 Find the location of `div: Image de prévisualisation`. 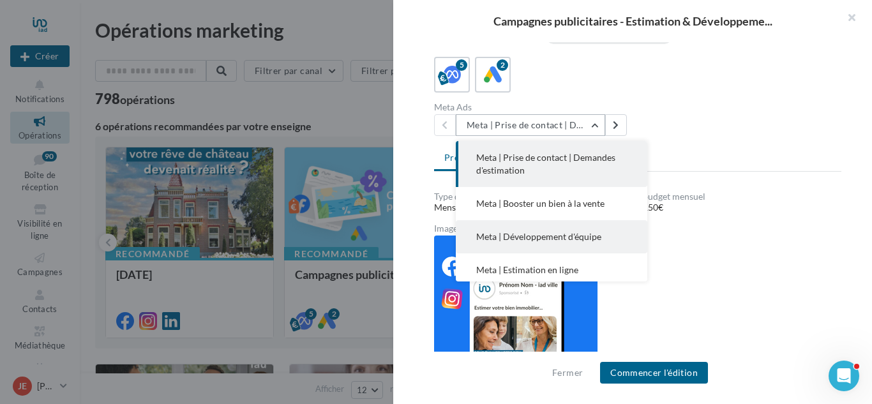

div: Image de prévisualisation is located at coordinates (638, 229).